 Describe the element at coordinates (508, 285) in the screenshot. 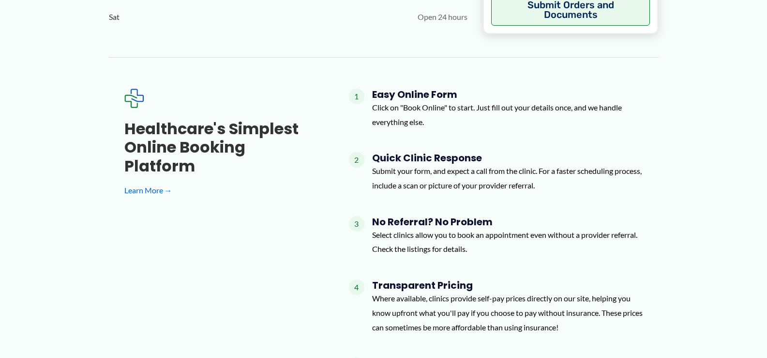

I see `h4: Transparent Pricing` at that location.